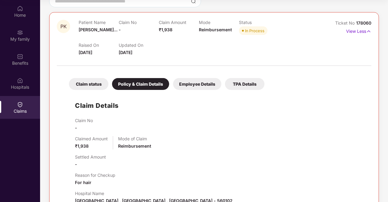 Image resolution: width=388 pixels, height=202 pixels. Describe the element at coordinates (346, 23) in the screenshot. I see `span: Ticket No` at that location.